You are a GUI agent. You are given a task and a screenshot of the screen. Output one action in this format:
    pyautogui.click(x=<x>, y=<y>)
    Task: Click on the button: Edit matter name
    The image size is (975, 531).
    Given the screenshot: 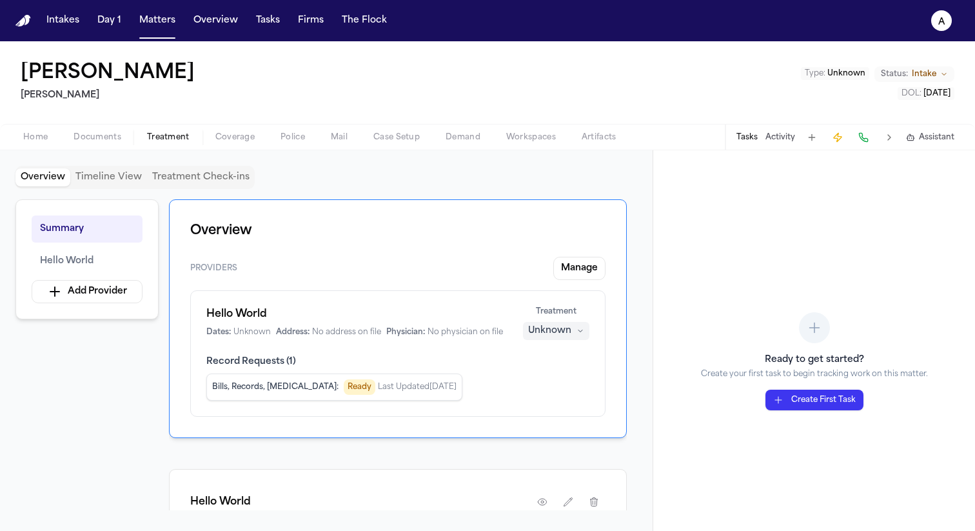 What is the action you would take?
    pyautogui.click(x=108, y=74)
    